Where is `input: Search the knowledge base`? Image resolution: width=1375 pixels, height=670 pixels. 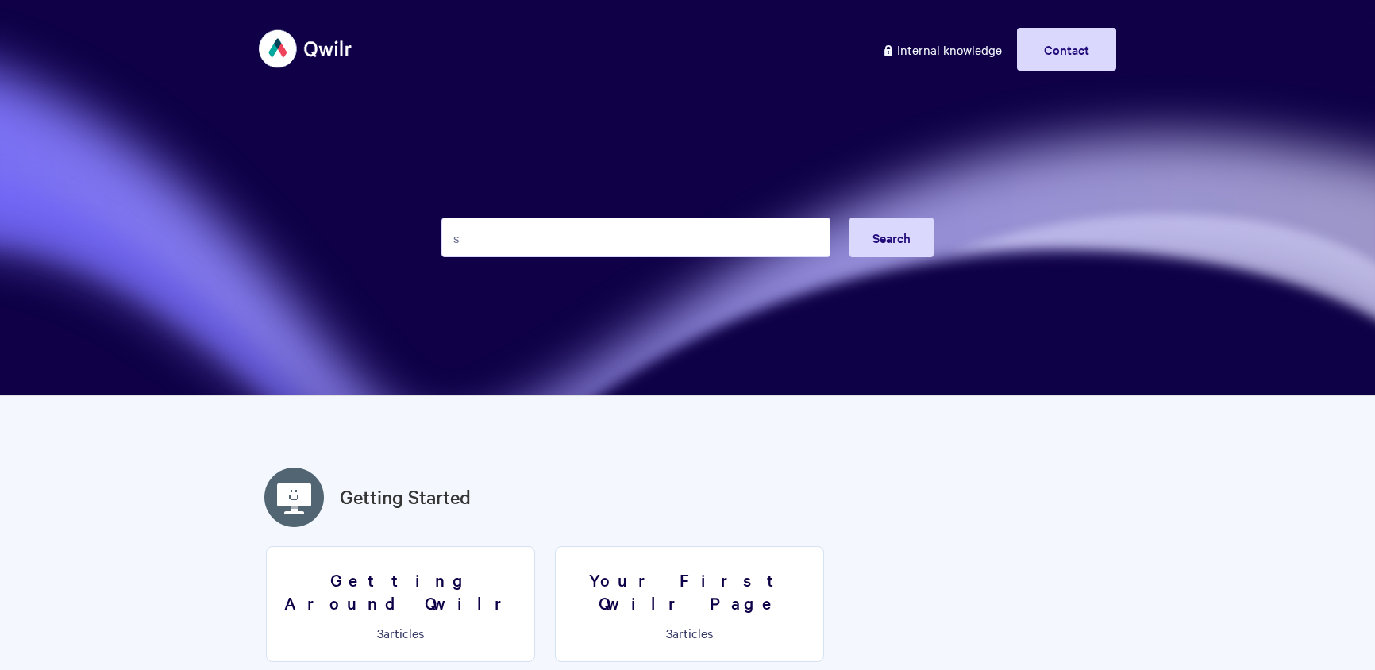 input: Search the knowledge base is located at coordinates (636, 237).